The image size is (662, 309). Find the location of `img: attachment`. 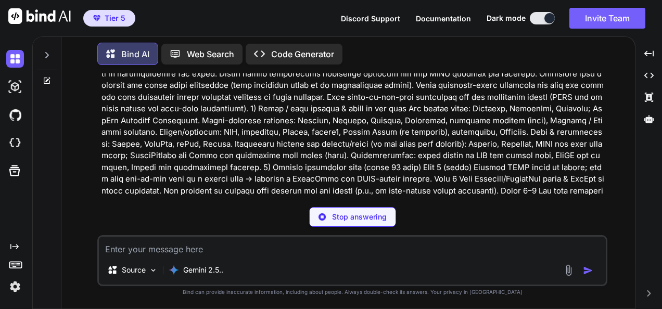

img: attachment is located at coordinates (569, 270).